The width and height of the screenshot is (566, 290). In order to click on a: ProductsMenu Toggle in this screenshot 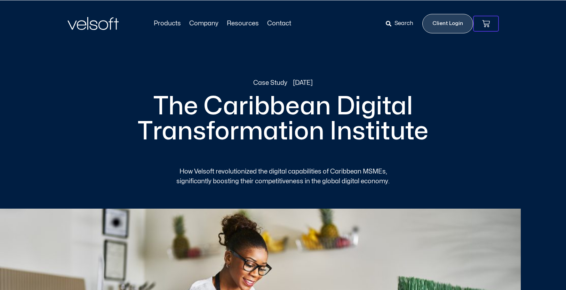, I will do `click(167, 24)`.